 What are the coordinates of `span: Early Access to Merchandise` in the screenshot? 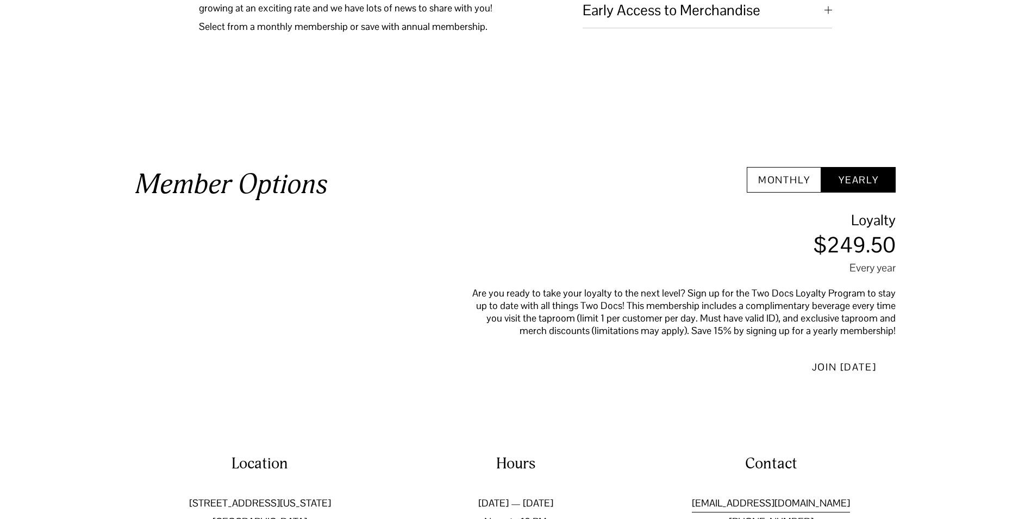 It's located at (703, 10).